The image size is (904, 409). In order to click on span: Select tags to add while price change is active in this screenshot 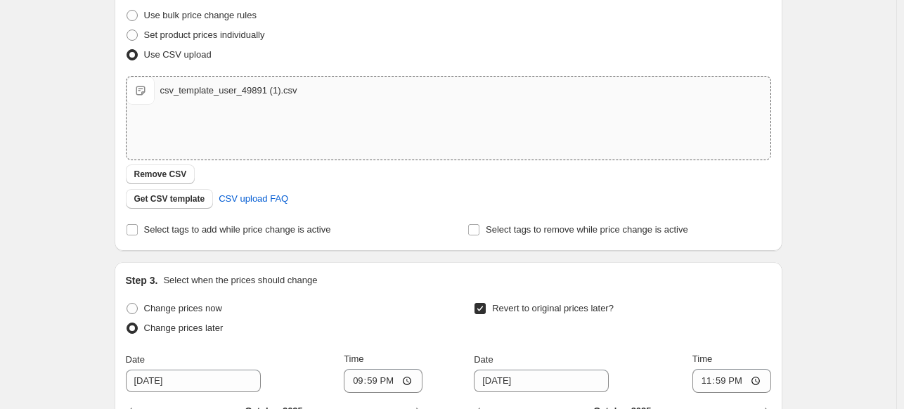, I will do `click(238, 229)`.